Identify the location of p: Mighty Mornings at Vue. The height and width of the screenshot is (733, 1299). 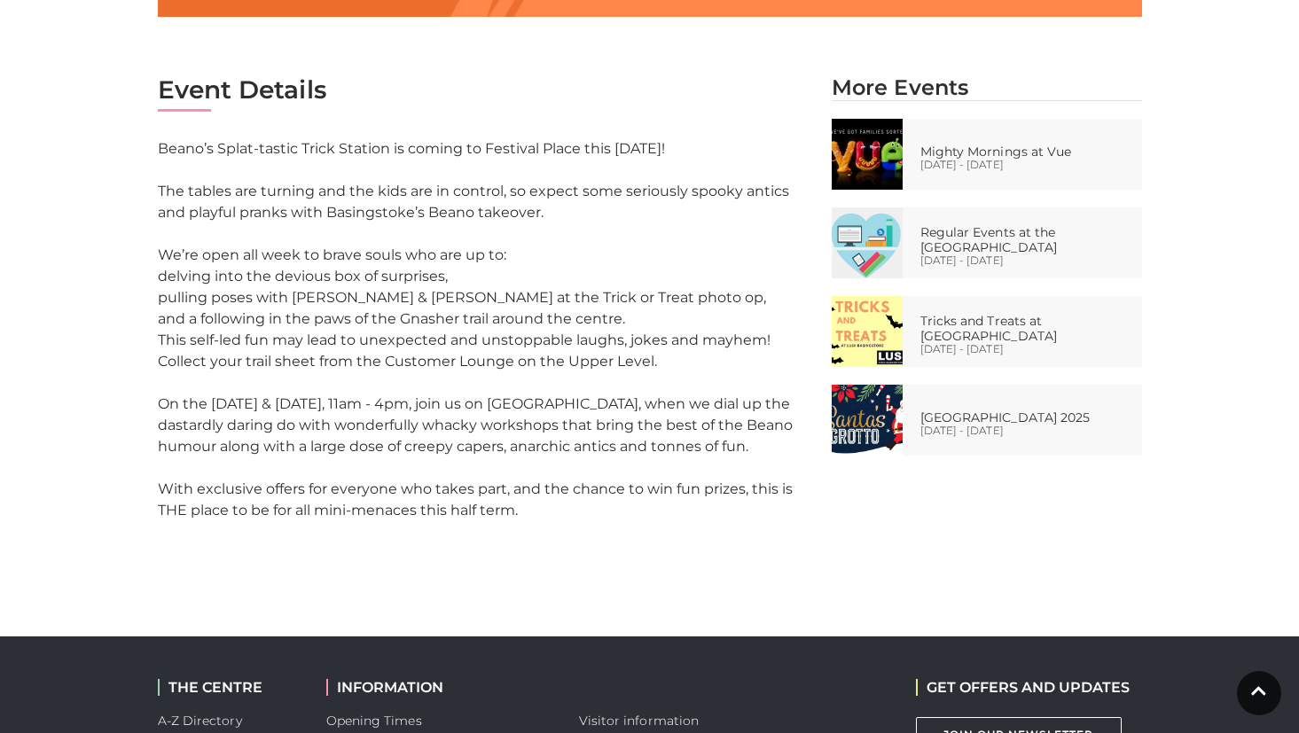
(1005, 152).